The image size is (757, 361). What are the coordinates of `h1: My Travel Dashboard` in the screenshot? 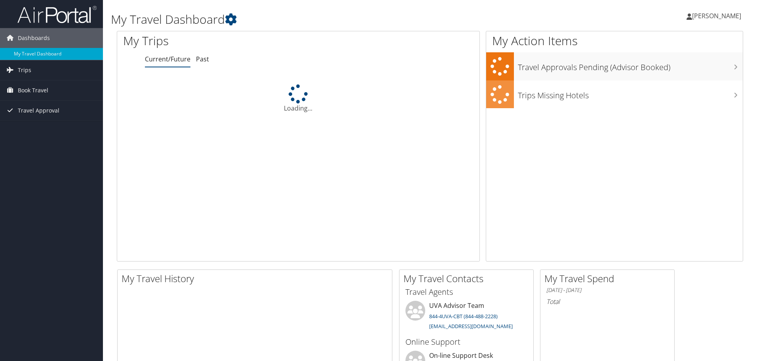 It's located at (323, 19).